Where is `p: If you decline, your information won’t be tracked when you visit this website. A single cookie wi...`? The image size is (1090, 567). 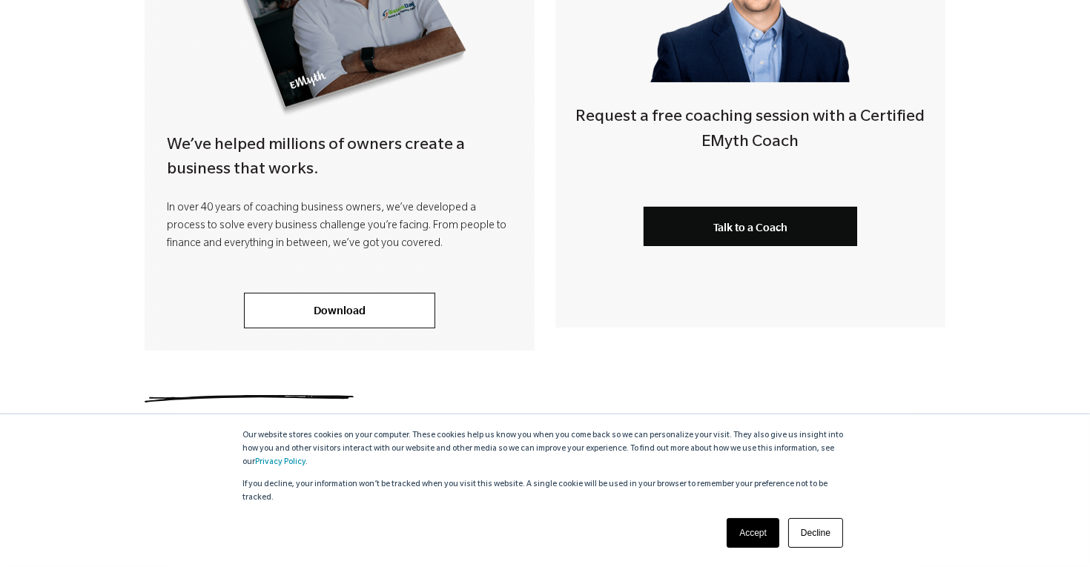 p: If you decline, your information won’t be tracked when you visit this website. A single cookie wi... is located at coordinates (545, 492).